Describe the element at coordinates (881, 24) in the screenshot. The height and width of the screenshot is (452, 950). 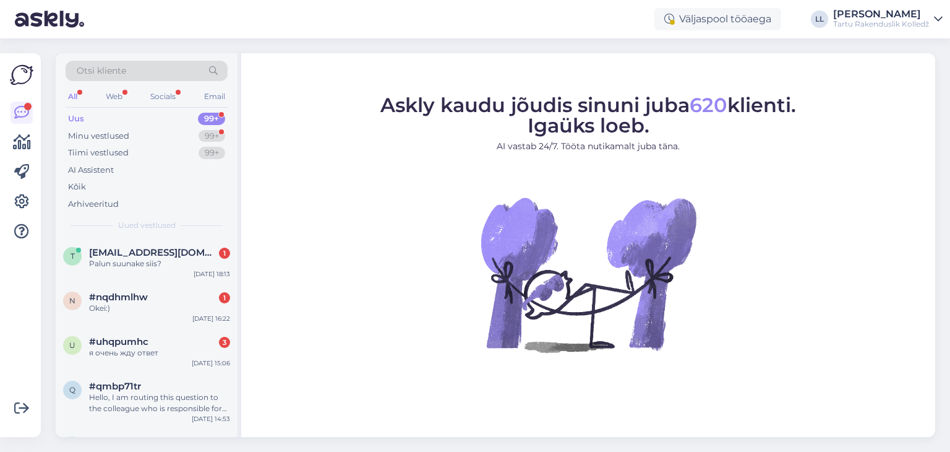
I see `div: Tartu Rakenduslik Kolledž` at that location.